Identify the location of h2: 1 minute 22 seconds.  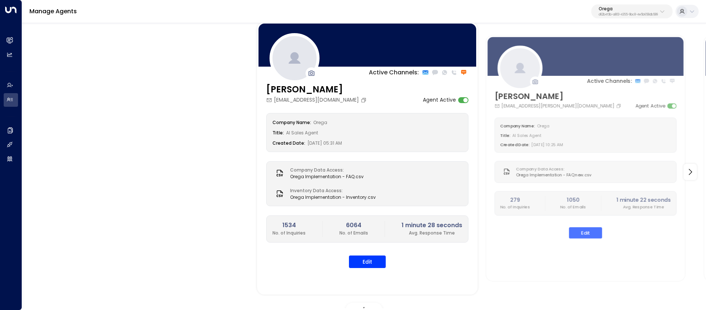
(644, 200).